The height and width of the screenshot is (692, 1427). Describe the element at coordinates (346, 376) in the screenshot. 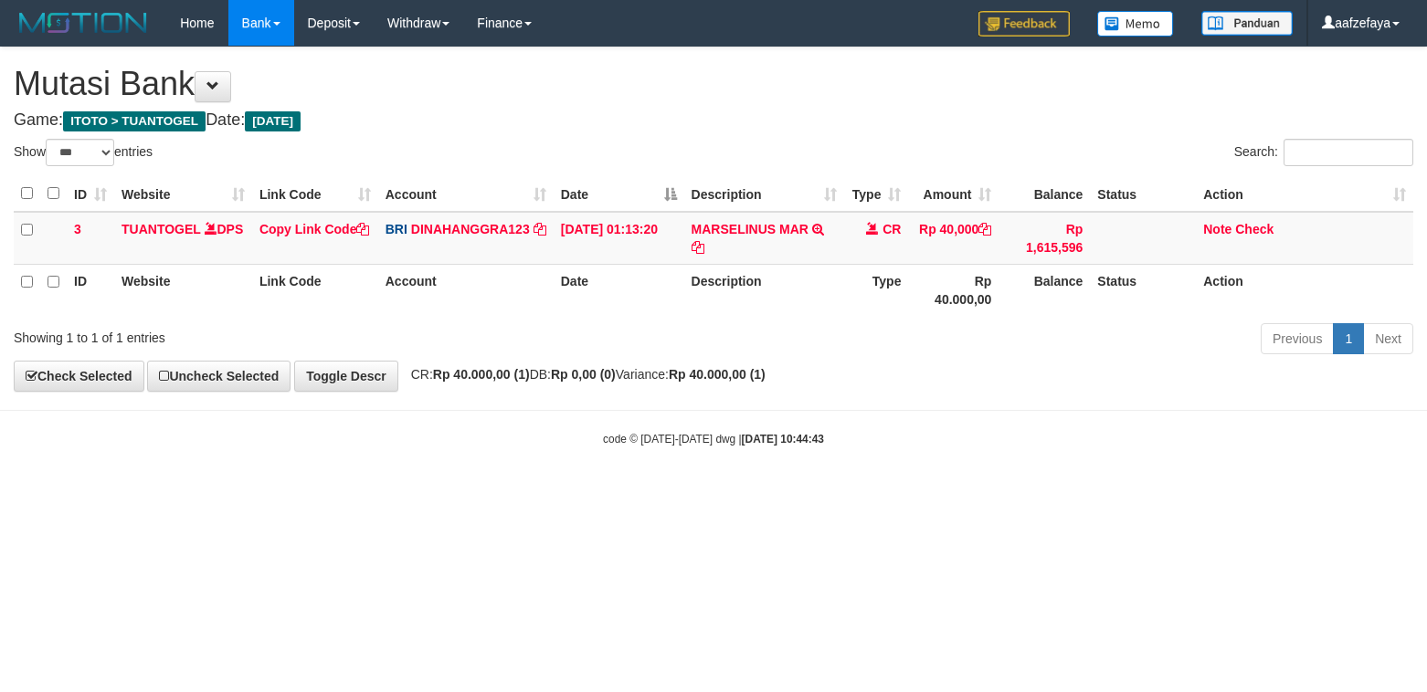

I see `a: Toggle Descr` at that location.